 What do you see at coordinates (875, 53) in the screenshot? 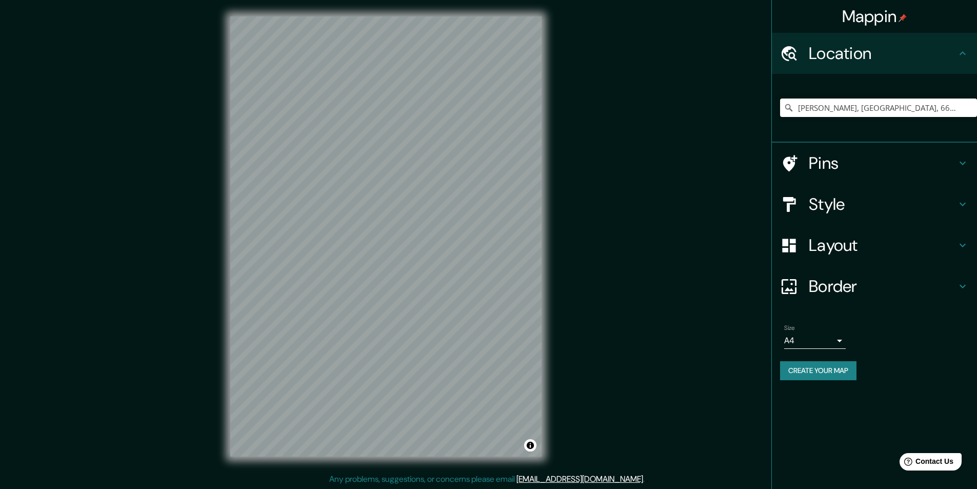
I see `div: Location` at bounding box center [875, 53].